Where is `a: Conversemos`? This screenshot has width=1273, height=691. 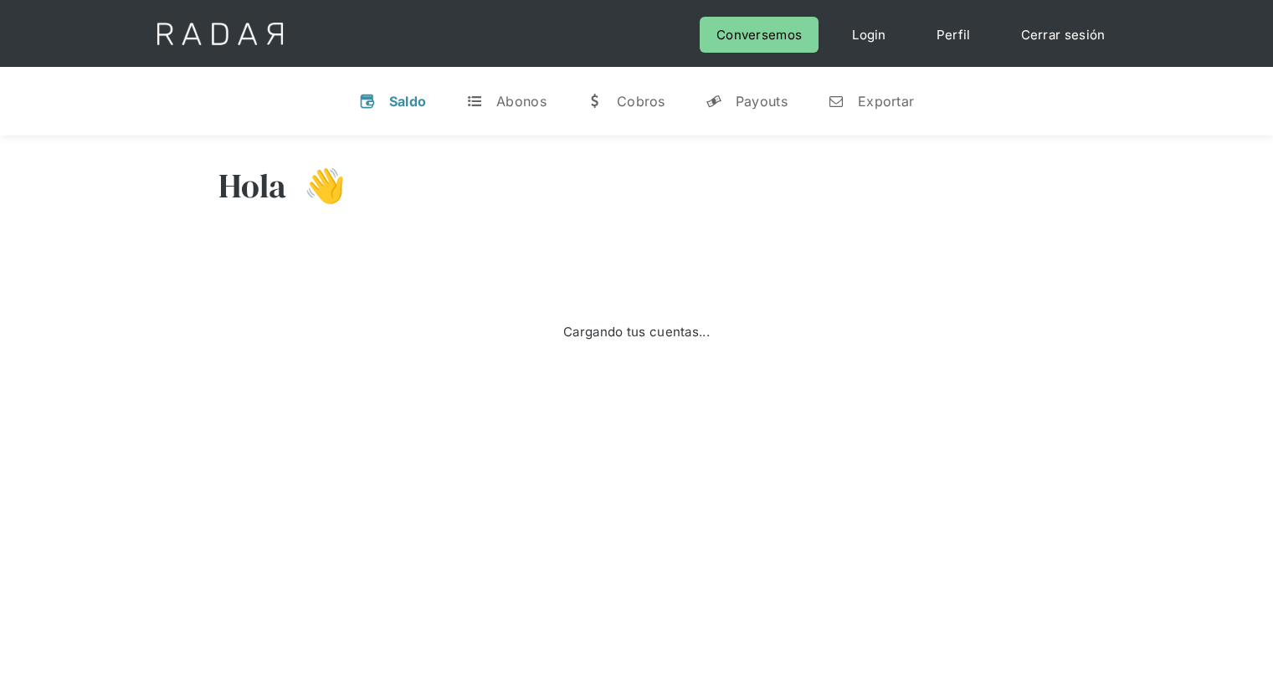 a: Conversemos is located at coordinates (759, 34).